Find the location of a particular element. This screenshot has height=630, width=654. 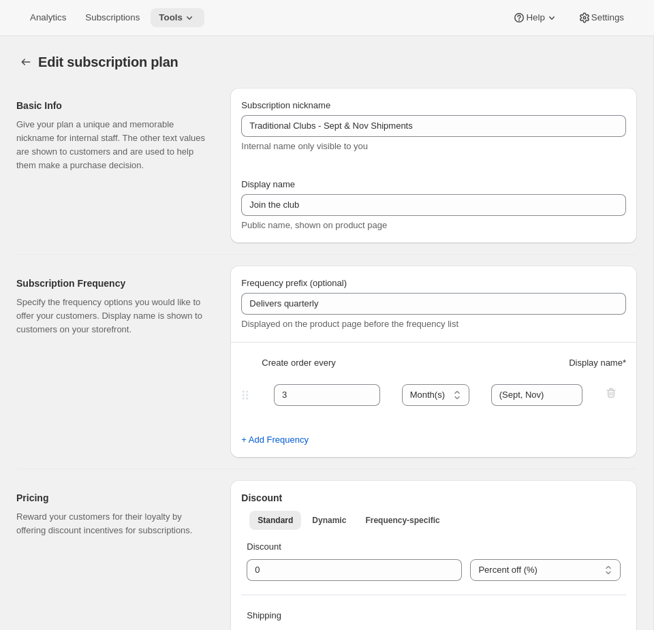

span: Settings is located at coordinates (608, 18).